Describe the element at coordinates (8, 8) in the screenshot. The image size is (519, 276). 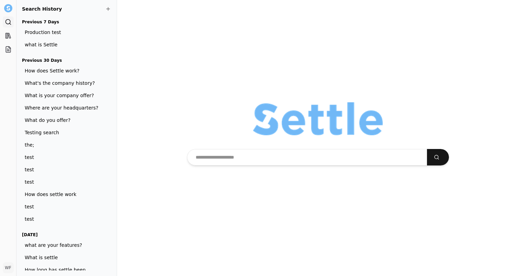
I see `img: Settle` at that location.